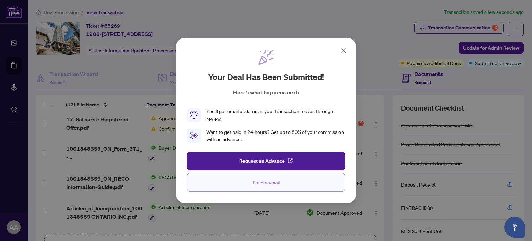 The image size is (532, 241). What do you see at coordinates (266, 77) in the screenshot?
I see `h2: Your deal has been submitted!` at bounding box center [266, 77].